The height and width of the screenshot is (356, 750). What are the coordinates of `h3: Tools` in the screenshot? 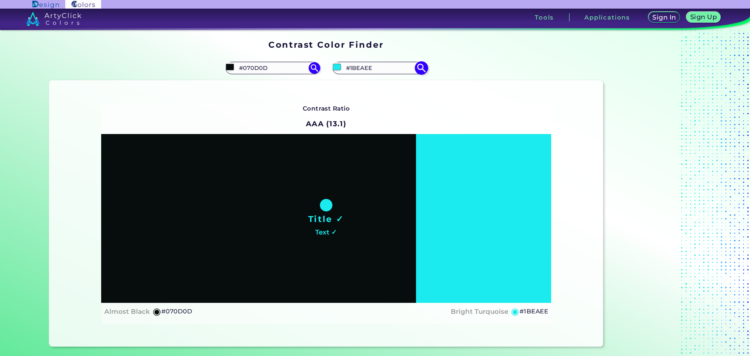 It's located at (544, 17).